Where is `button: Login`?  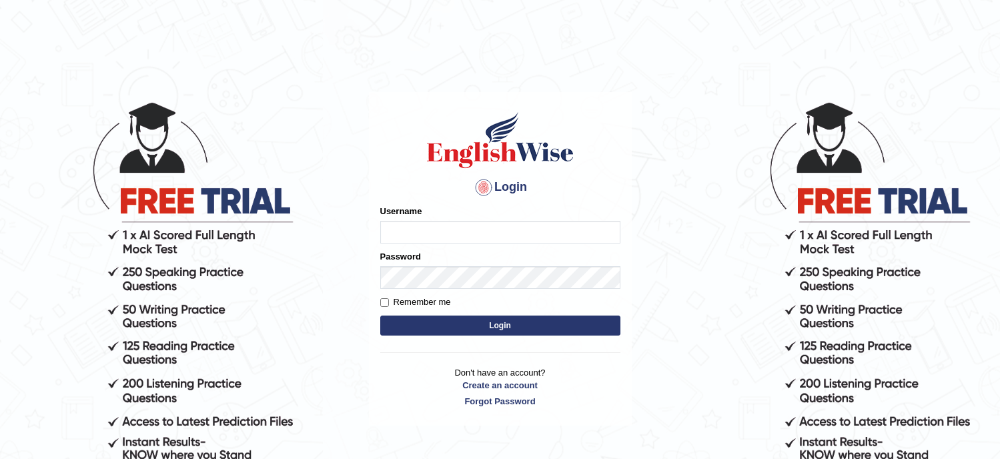
button: Login is located at coordinates (500, 325).